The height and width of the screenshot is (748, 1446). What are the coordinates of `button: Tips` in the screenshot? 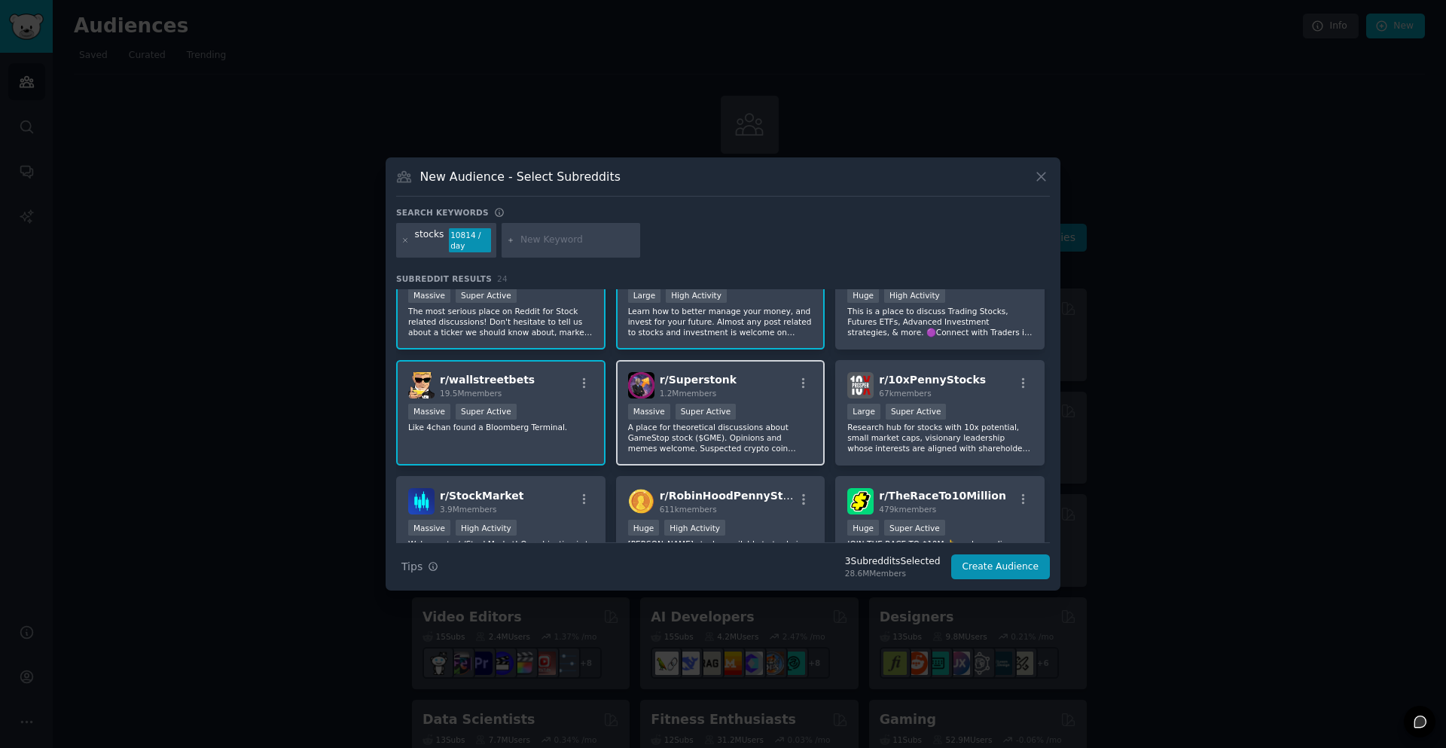 It's located at (419, 566).